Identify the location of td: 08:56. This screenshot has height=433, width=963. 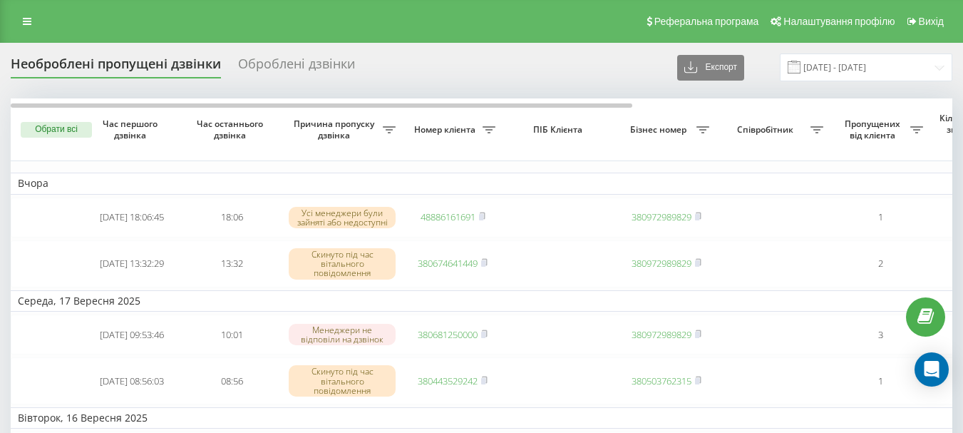
(232, 381).